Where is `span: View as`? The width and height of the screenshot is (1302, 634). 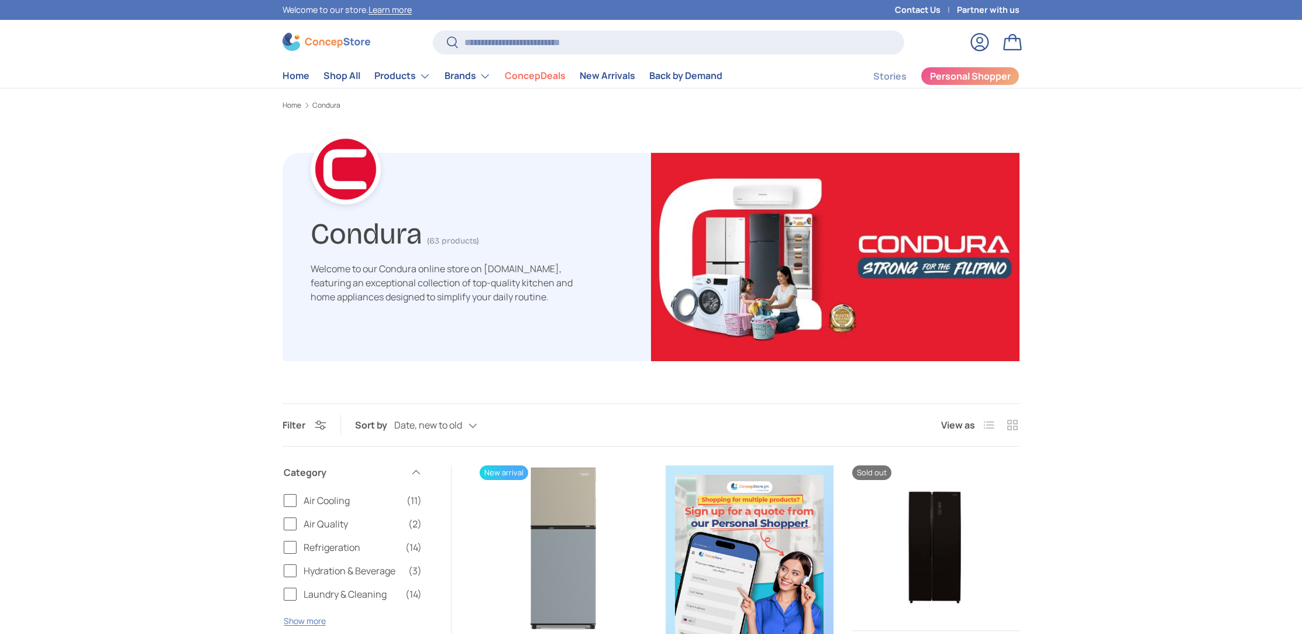
span: View as is located at coordinates (958, 425).